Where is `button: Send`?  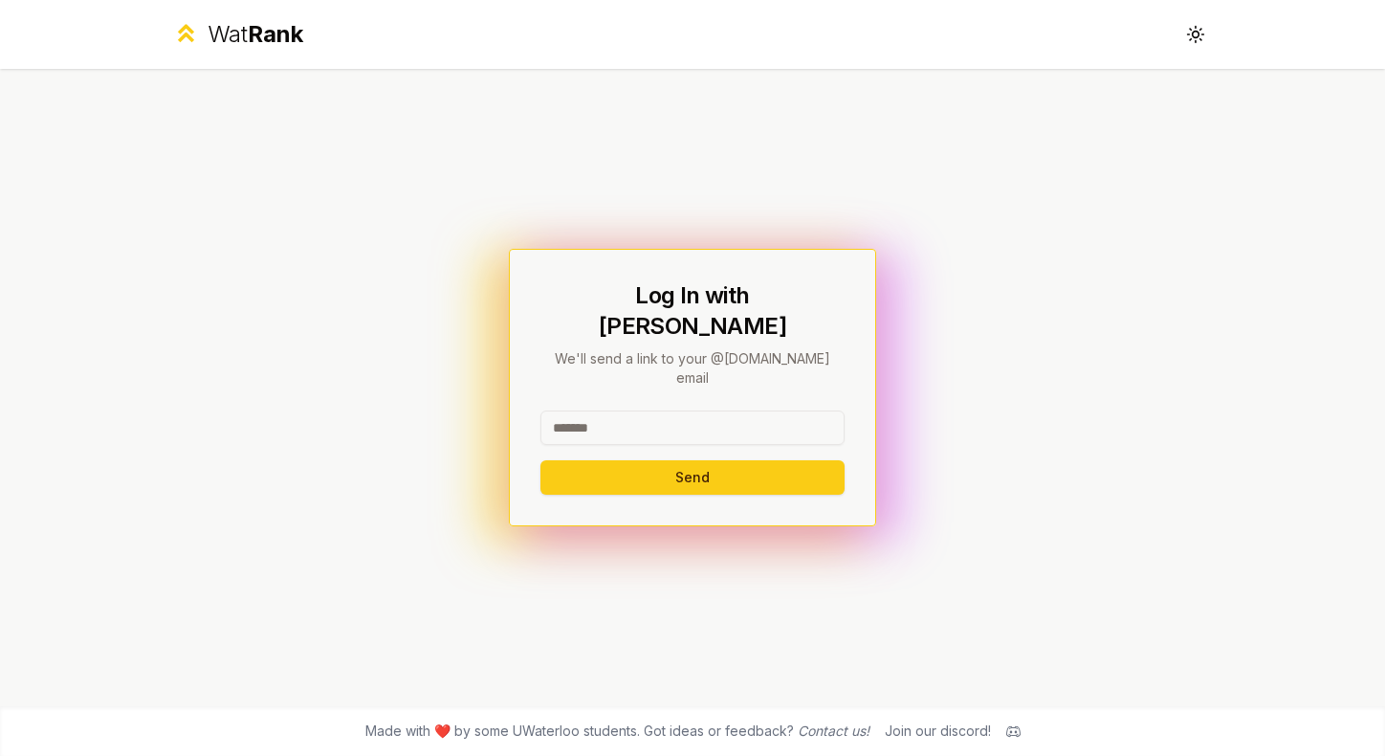
button: Send is located at coordinates (692, 477).